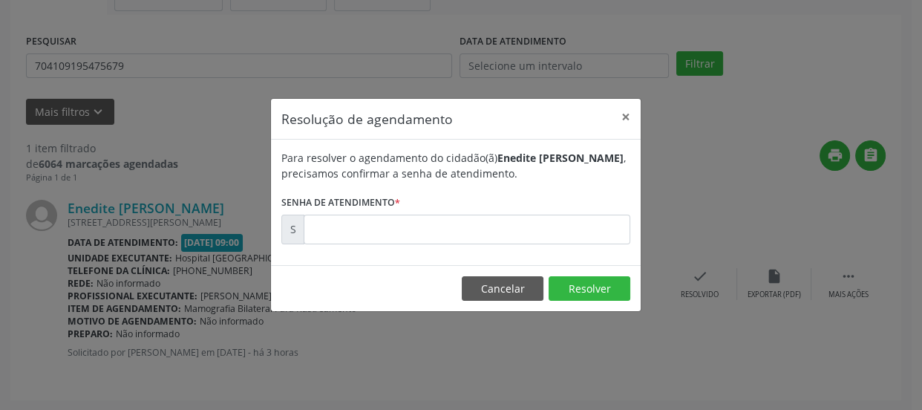  Describe the element at coordinates (367, 119) in the screenshot. I see `h5: Resolução de agendamento` at that location.